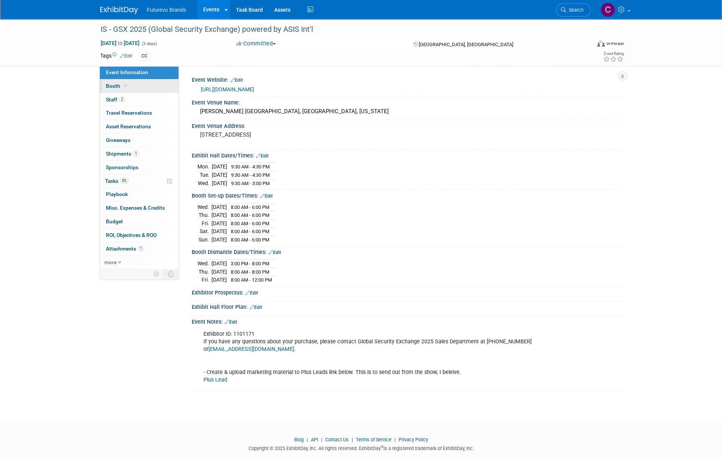 Image resolution: width=722 pixels, height=458 pixels. Describe the element at coordinates (114, 221) in the screenshot. I see `span: Budget` at that location.